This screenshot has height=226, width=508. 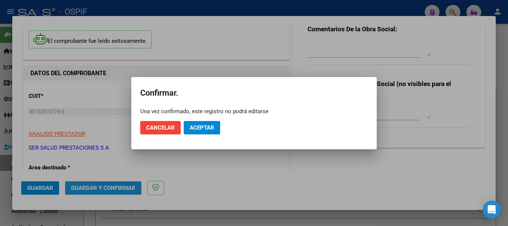 I want to click on span: Cancelar, so click(x=160, y=128).